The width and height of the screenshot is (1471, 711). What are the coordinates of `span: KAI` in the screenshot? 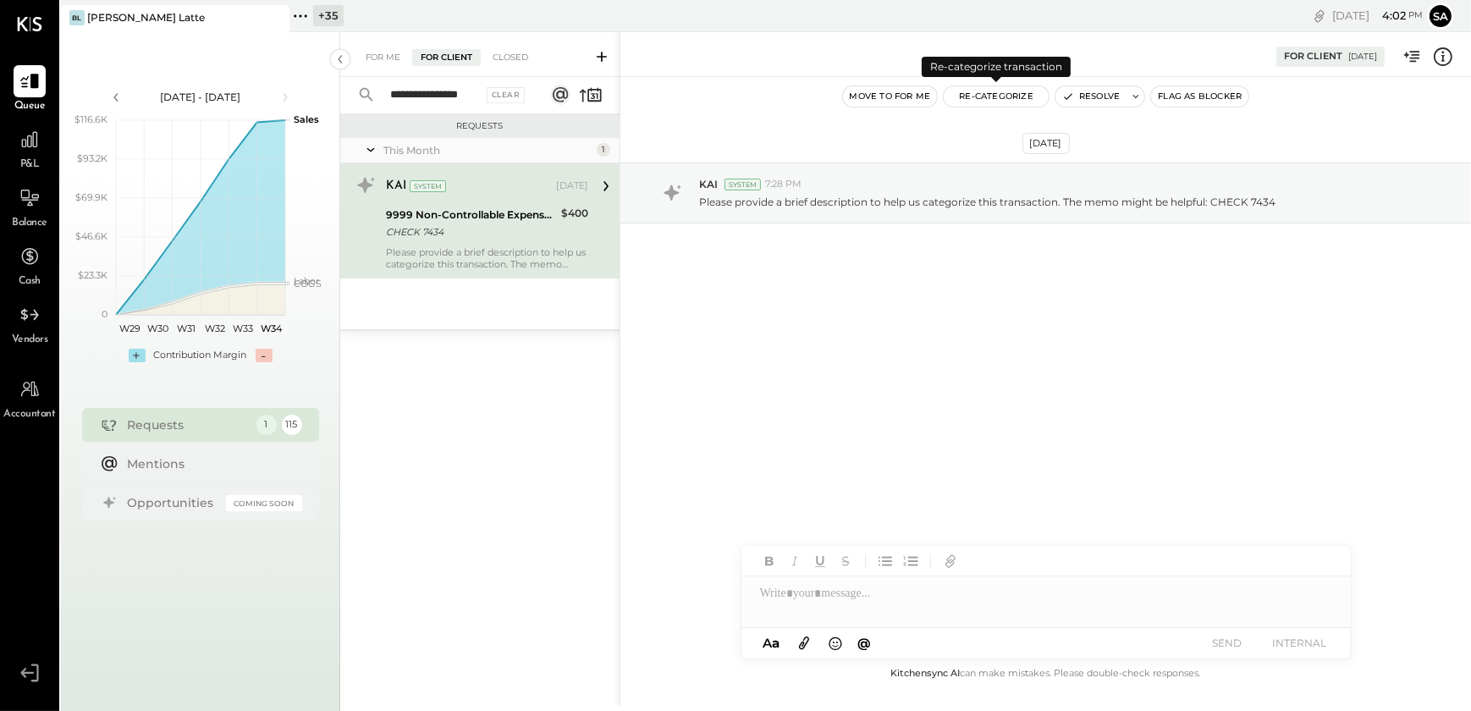 It's located at (709, 184).